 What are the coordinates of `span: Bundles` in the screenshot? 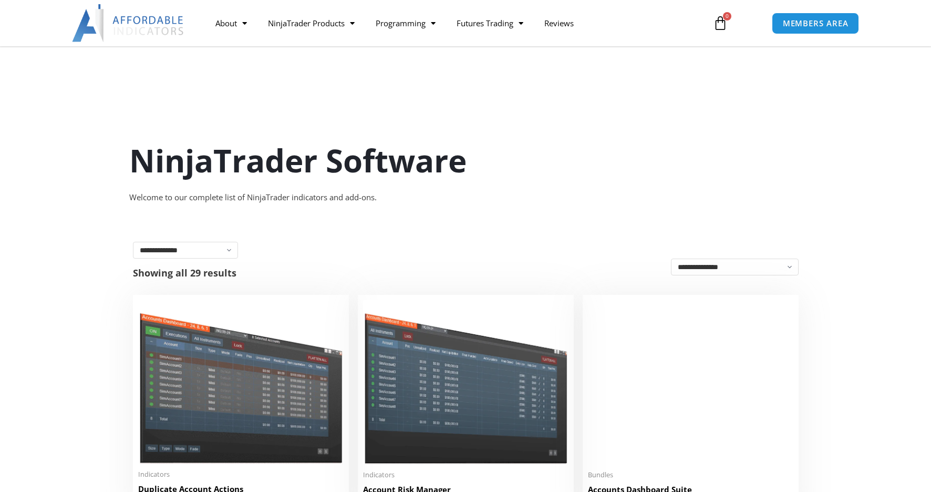 It's located at (690, 474).